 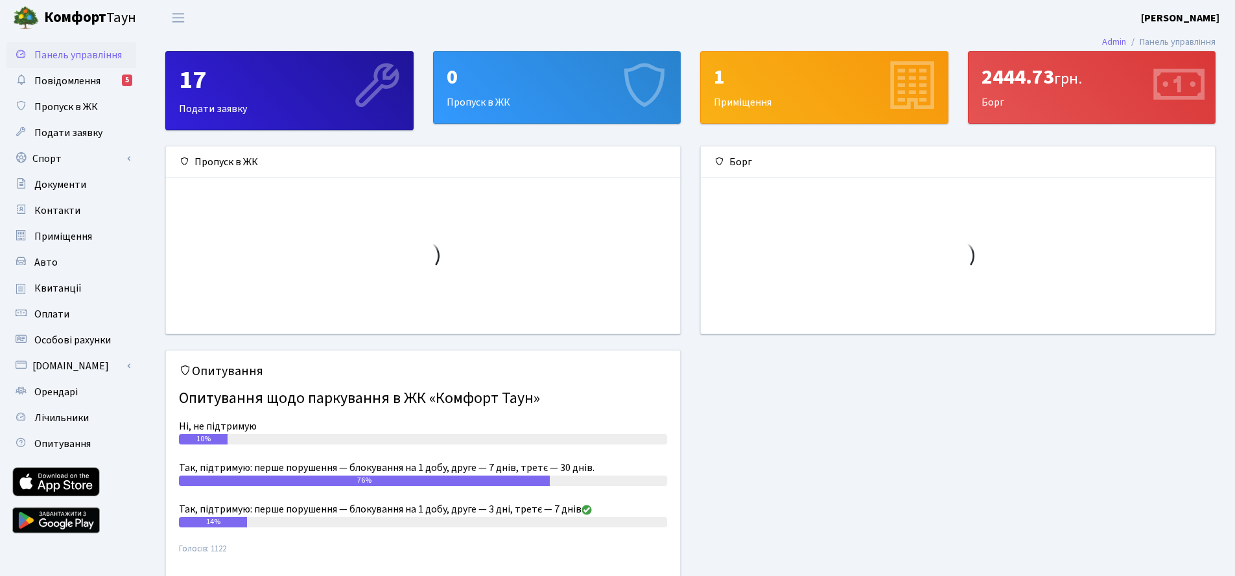 What do you see at coordinates (46, 263) in the screenshot?
I see `span: Авто` at bounding box center [46, 263].